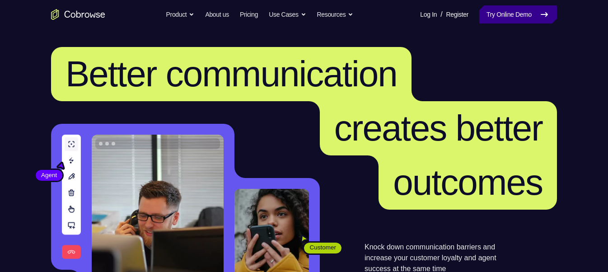 Image resolution: width=608 pixels, height=272 pixels. I want to click on span: Better communication, so click(231, 74).